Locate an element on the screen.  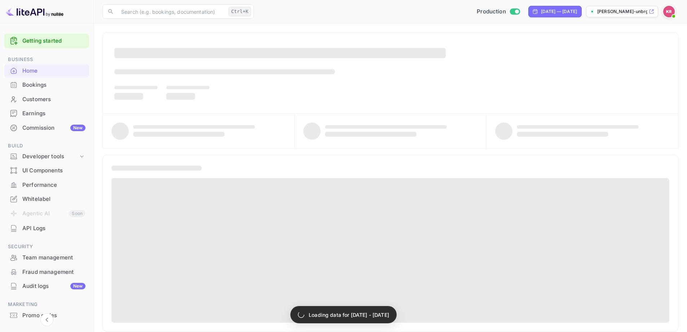
span: Build is located at coordinates (47, 146).